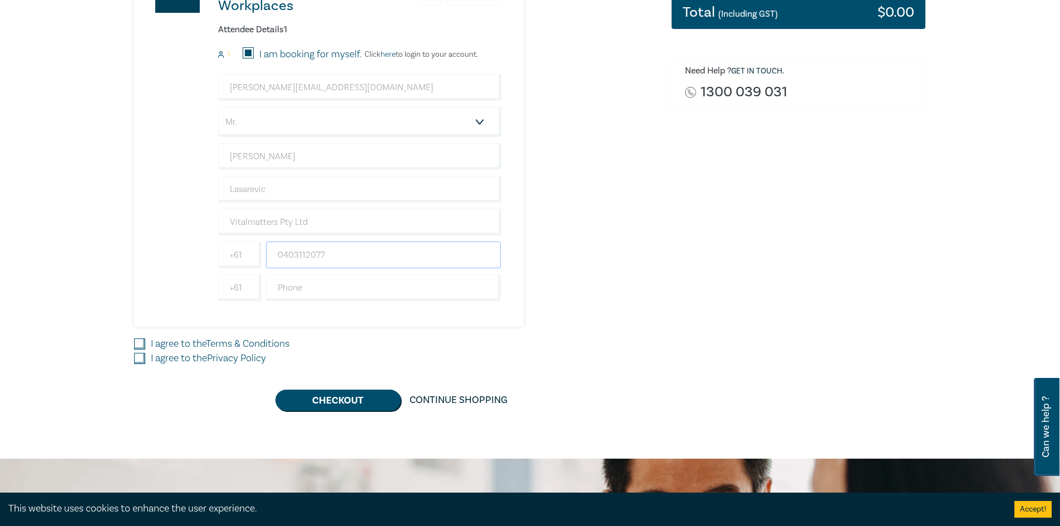 The height and width of the screenshot is (526, 1060). Describe the element at coordinates (360, 189) in the screenshot. I see `input: Last Name*` at that location.